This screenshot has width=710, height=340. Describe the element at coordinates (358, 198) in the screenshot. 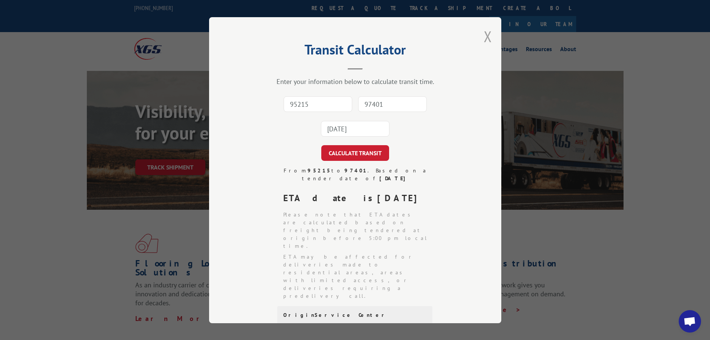

I see `div: ETA date is` at that location.